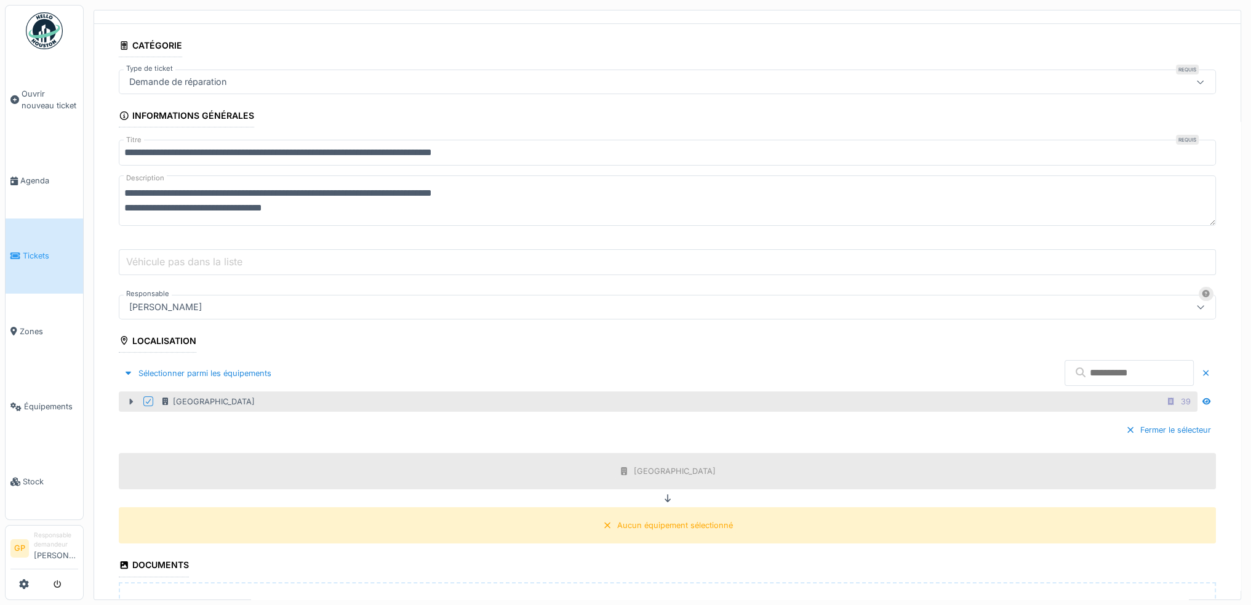  What do you see at coordinates (1168, 430) in the screenshot?
I see `div: Fermer le sélecteur` at bounding box center [1168, 430].